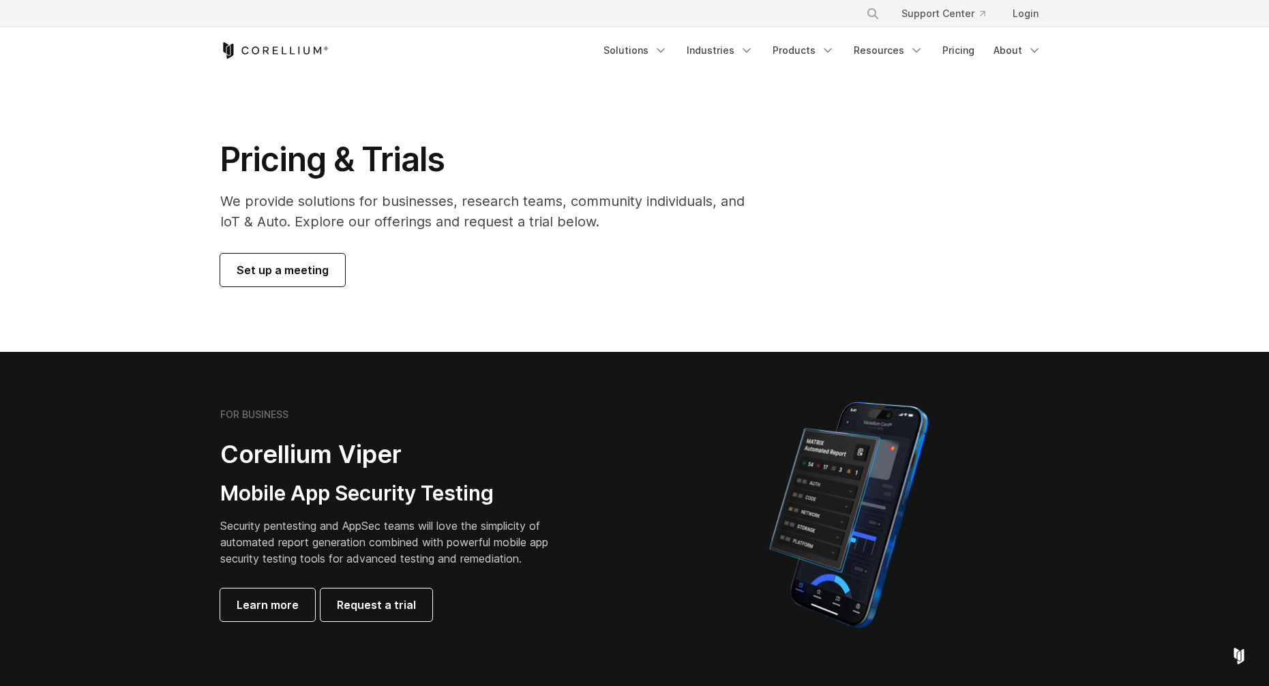 The height and width of the screenshot is (686, 1269). I want to click on a: Resources, so click(889, 50).